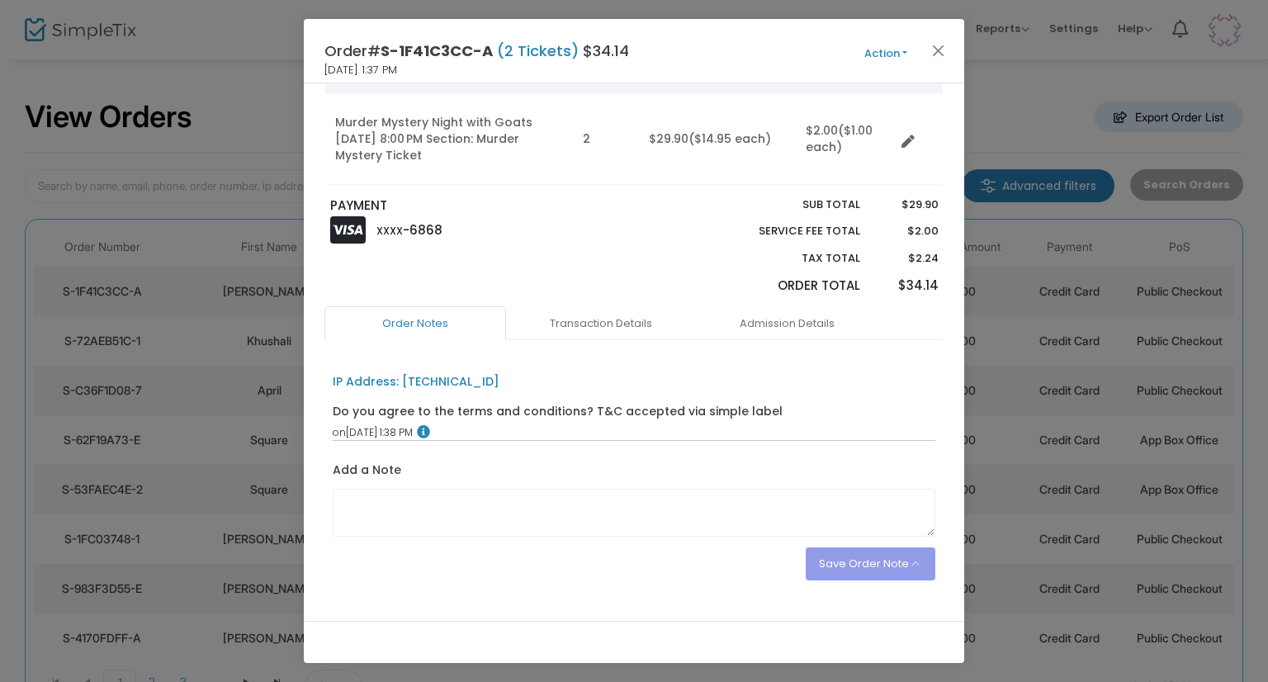  Describe the element at coordinates (478, 206) in the screenshot. I see `p: PAYMENT` at that location.